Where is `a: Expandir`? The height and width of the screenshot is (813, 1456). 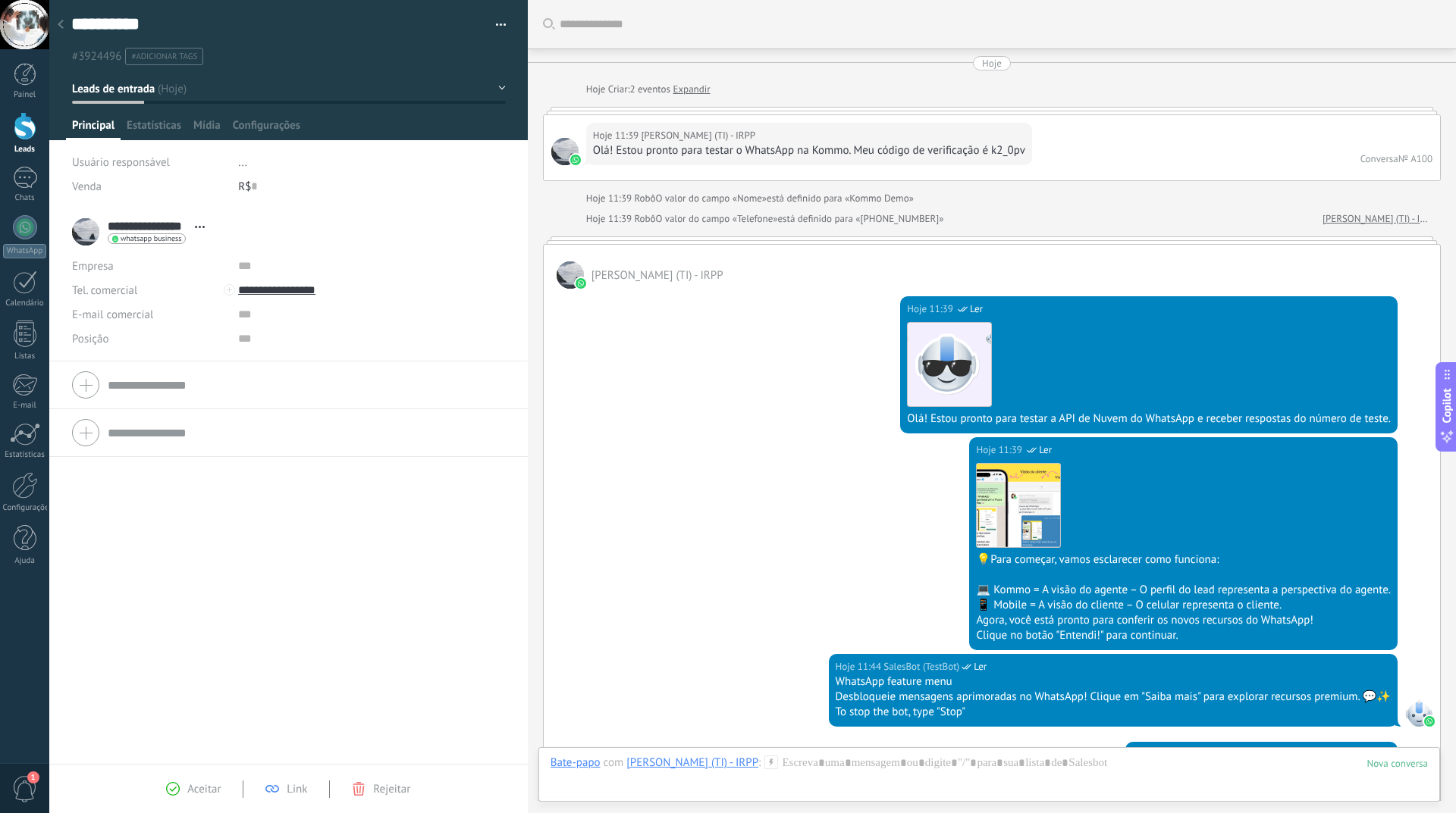 a: Expandir is located at coordinates (691, 89).